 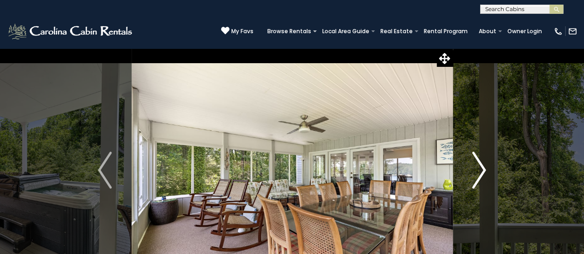 I want to click on a: Real Estate, so click(x=397, y=31).